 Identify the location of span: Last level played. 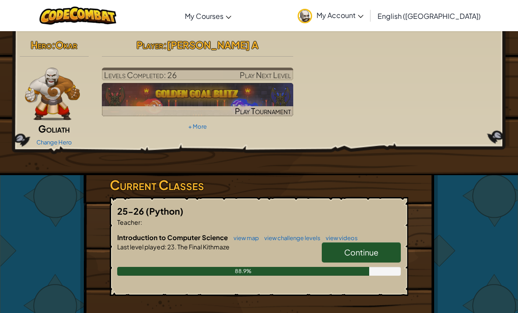
(141, 247).